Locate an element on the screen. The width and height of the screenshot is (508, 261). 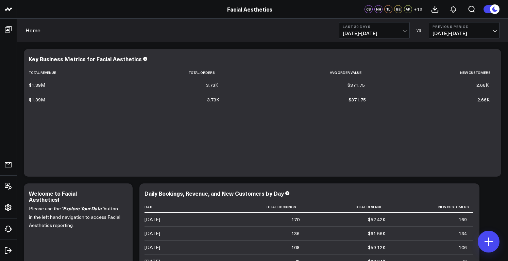
div: 106 is located at coordinates (462, 247).